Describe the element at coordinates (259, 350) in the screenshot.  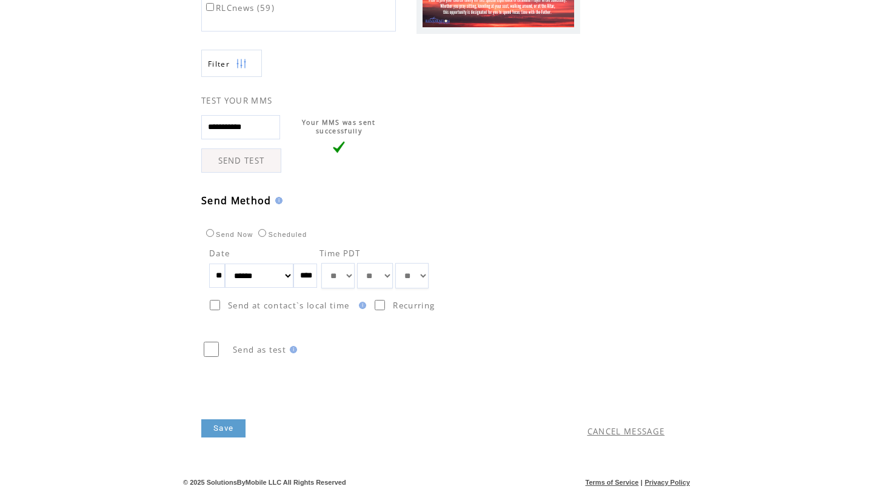
I see `span: Send as test` at that location.